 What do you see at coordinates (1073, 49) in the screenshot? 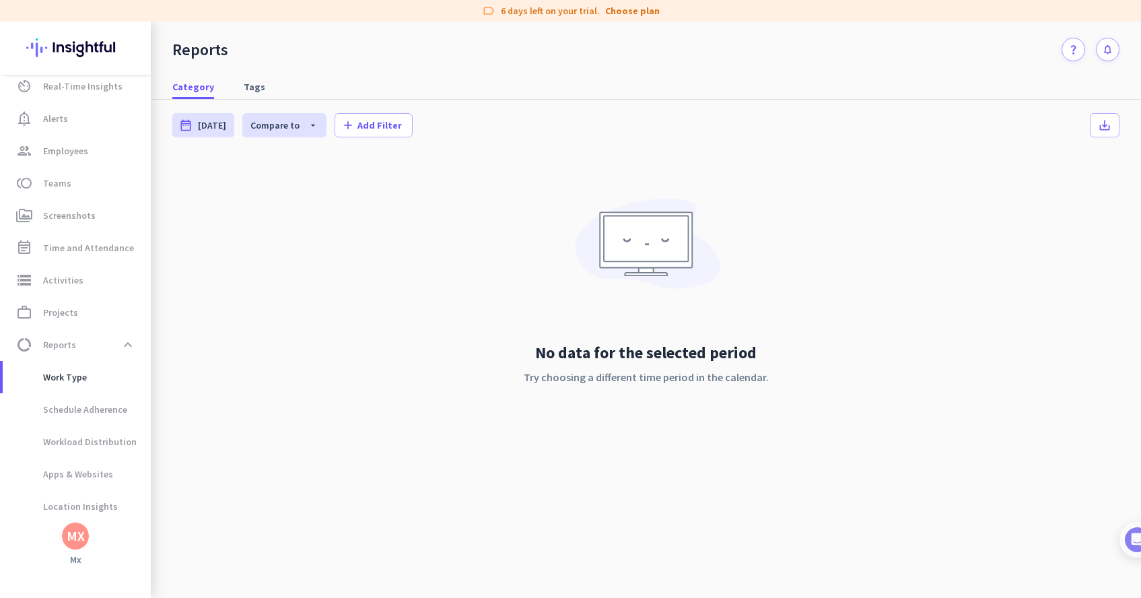
I see `a: question_mark` at bounding box center [1073, 49].